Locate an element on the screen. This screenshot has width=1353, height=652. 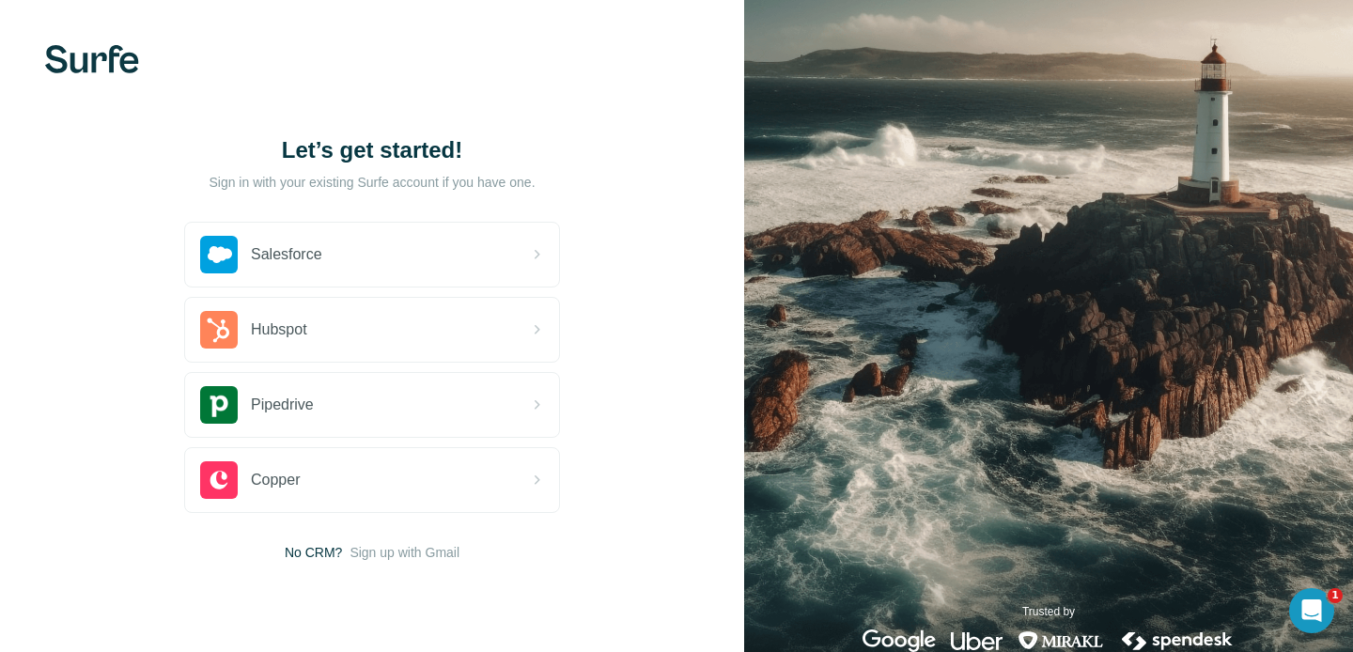
img: salesforce's logo is located at coordinates (219, 255).